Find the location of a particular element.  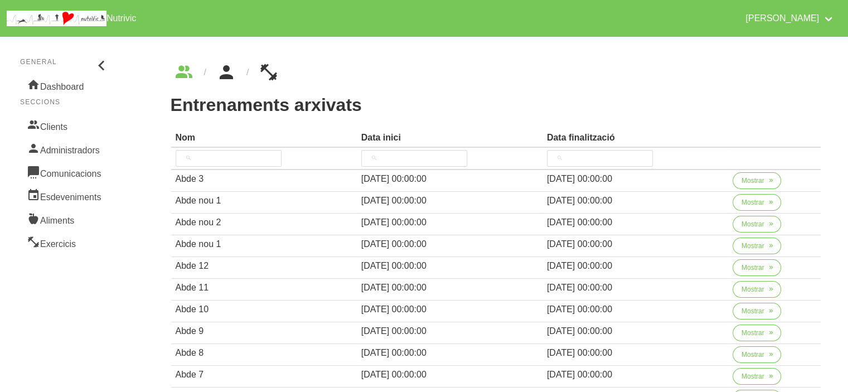

p: General is located at coordinates (65, 62).